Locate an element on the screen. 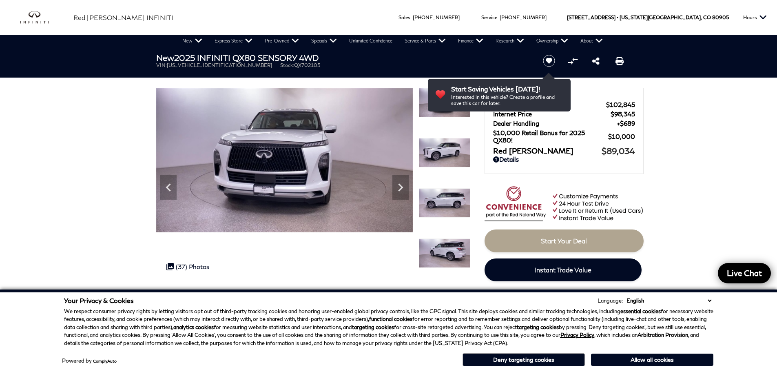  a: Research is located at coordinates (510, 41).